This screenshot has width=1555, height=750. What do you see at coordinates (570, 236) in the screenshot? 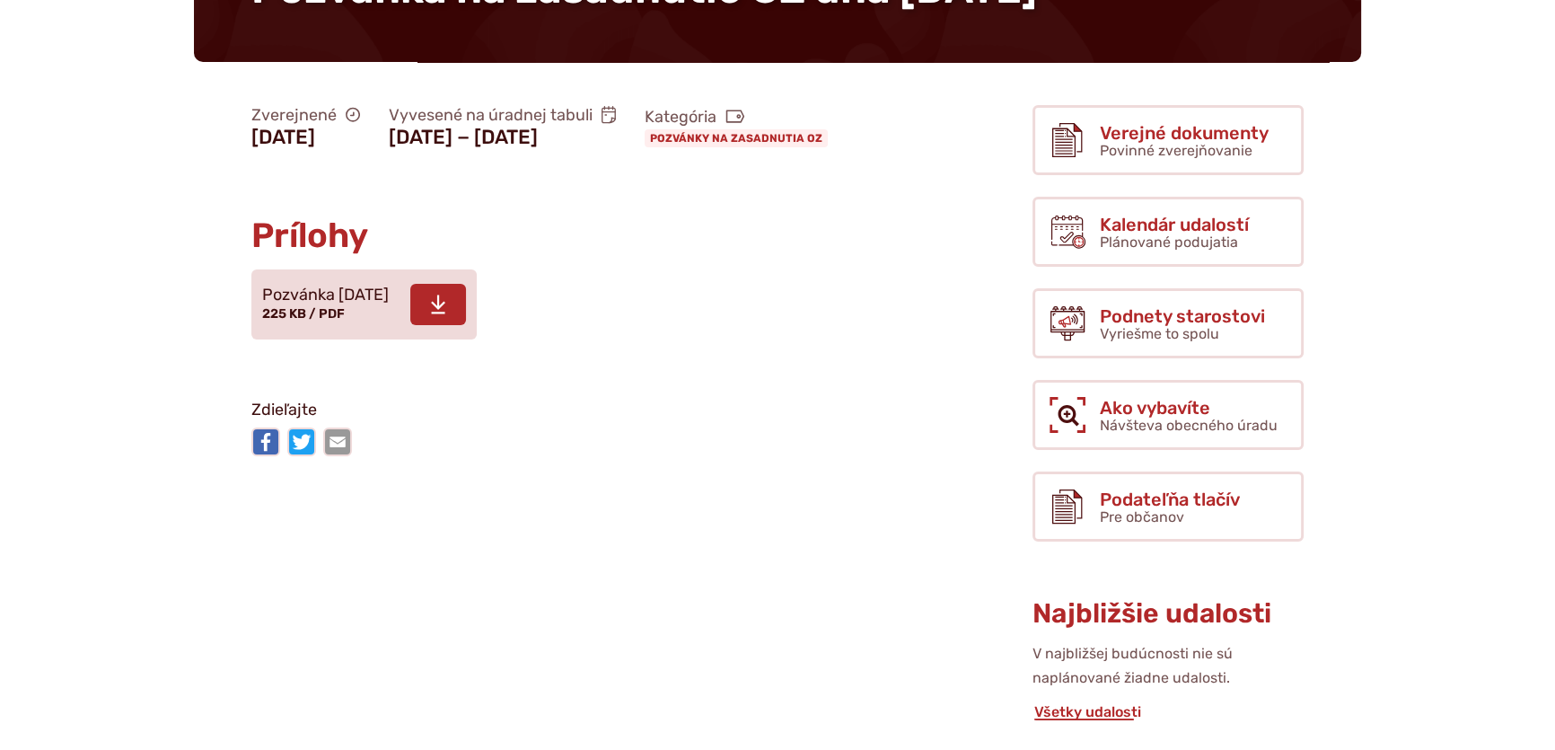
I see `h2: Prílohy` at bounding box center [570, 236].